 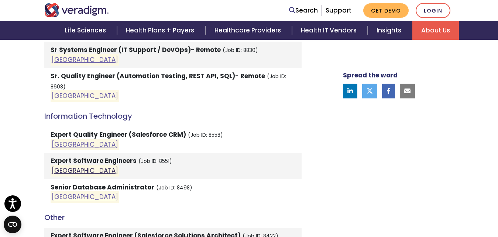 What do you see at coordinates (240, 50) in the screenshot?
I see `small: (Job ID: 8830)` at bounding box center [240, 50].